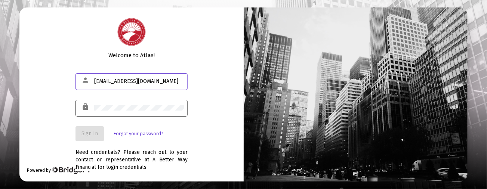 The width and height of the screenshot is (487, 189). What do you see at coordinates (132, 32) in the screenshot?
I see `img: Logo` at bounding box center [132, 32].